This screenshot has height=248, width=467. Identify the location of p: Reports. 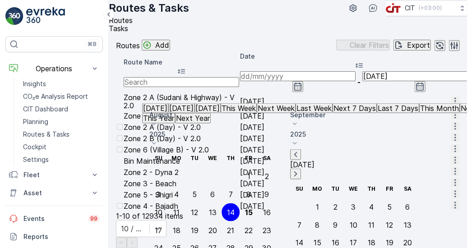
(61, 237).